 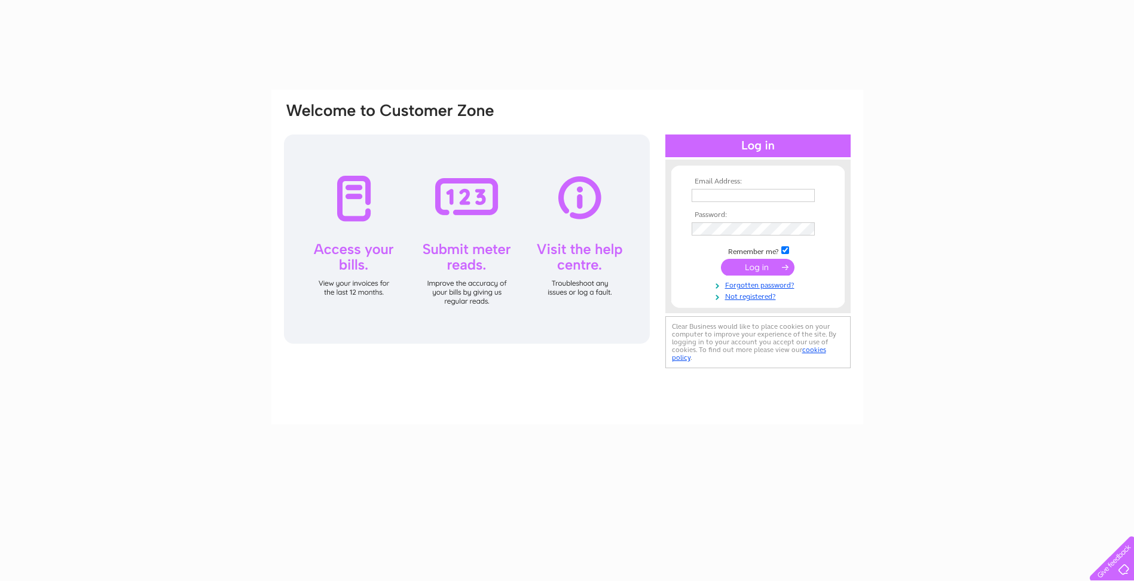 I want to click on input: Submit, so click(x=758, y=267).